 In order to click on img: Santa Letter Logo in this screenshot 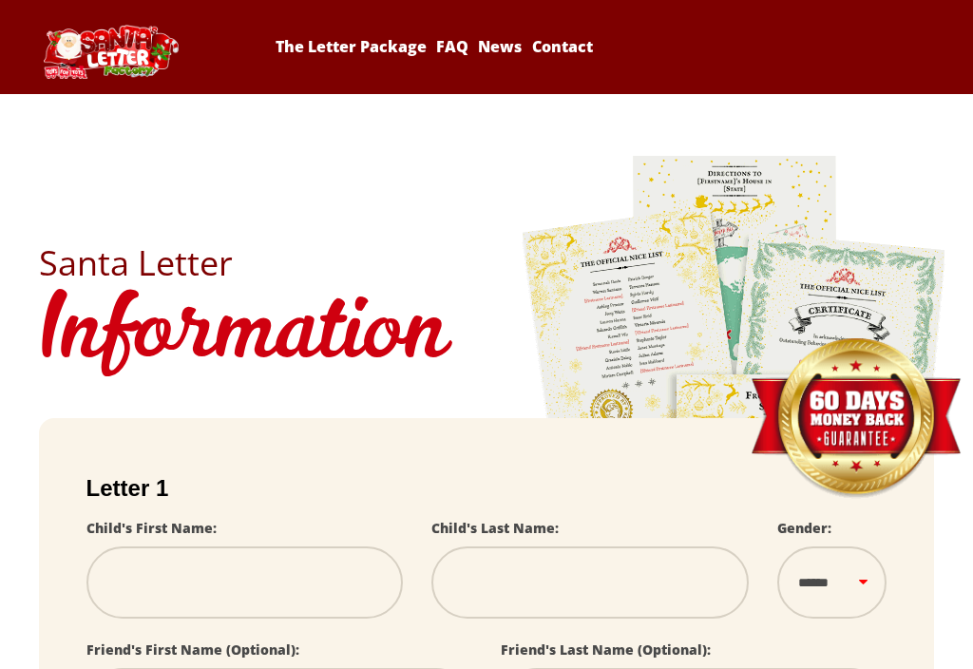, I will do `click(110, 51)`.